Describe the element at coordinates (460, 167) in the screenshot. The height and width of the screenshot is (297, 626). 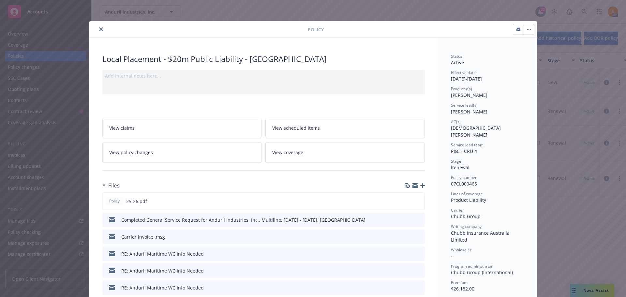
I see `span: Renewal` at that location.